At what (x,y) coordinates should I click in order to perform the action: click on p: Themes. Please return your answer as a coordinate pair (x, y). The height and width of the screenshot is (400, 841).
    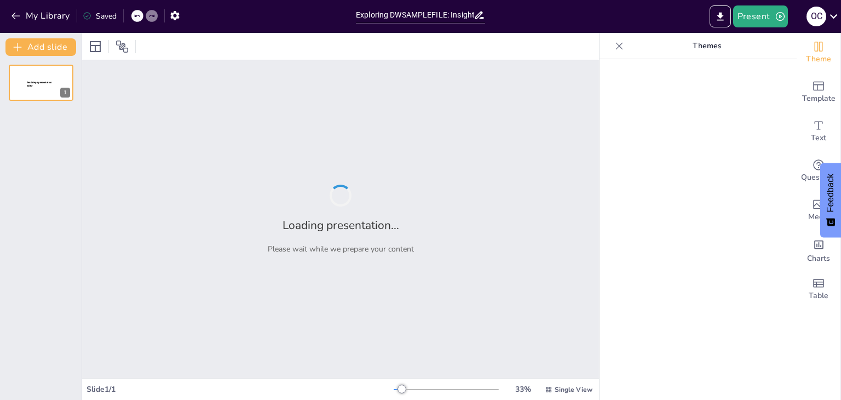
    Looking at the image, I should click on (707, 46).